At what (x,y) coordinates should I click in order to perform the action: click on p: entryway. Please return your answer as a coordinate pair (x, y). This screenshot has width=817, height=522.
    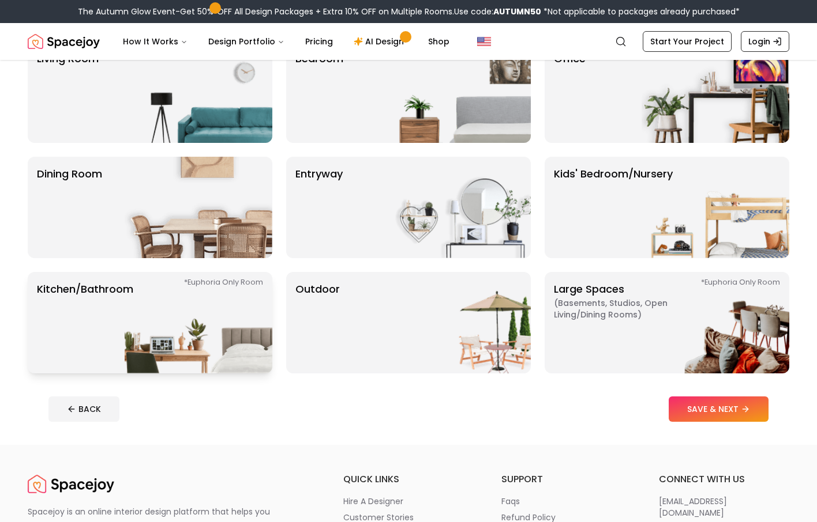
    Looking at the image, I should click on (319, 208).